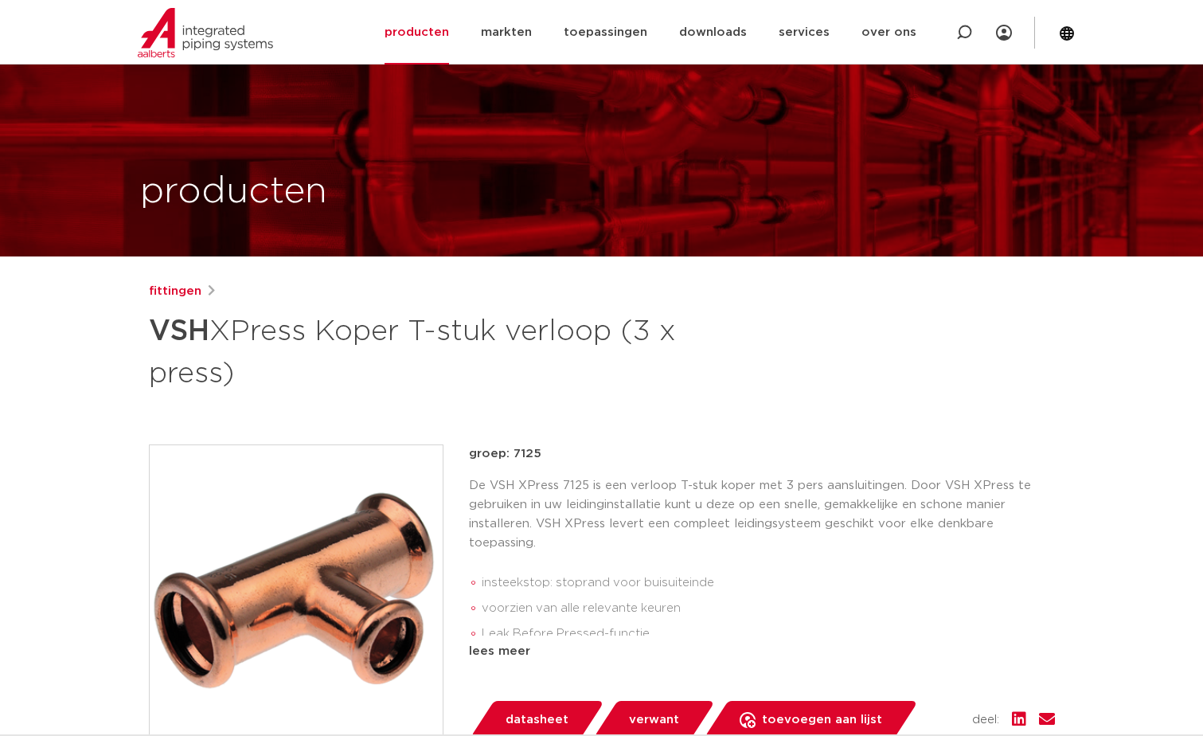 The width and height of the screenshot is (1203, 736). What do you see at coordinates (654, 720) in the screenshot?
I see `span: verwant` at bounding box center [654, 720].